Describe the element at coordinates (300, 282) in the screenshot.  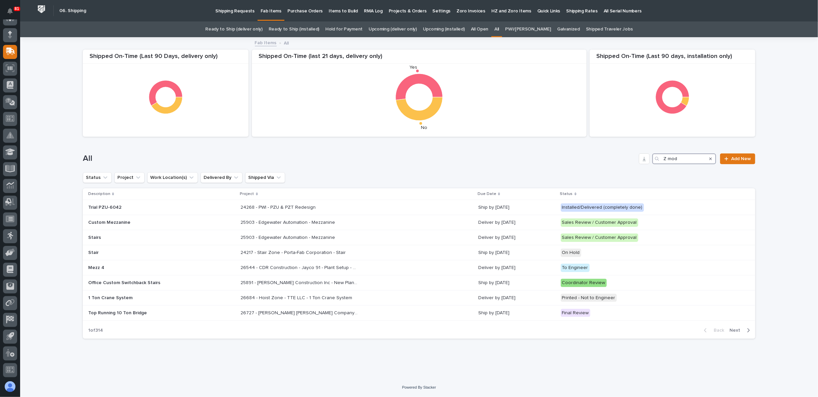
I see `p: 25891 - J A Wagner Construction Inc - New Plant Setup - Mezzanine Project` at that location.